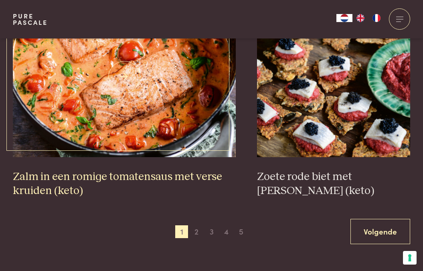 The width and height of the screenshot is (423, 271). I want to click on aside: Language selected: Nederlands, so click(361, 18).